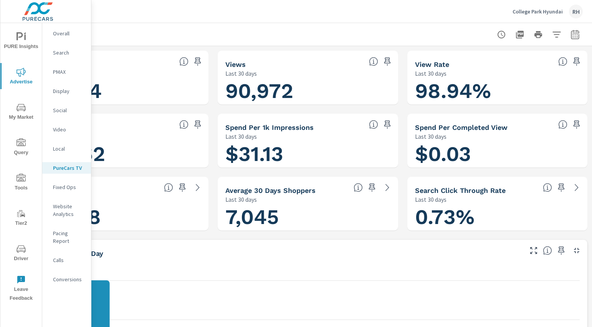  I want to click on button: Apply Filters, so click(557, 35).